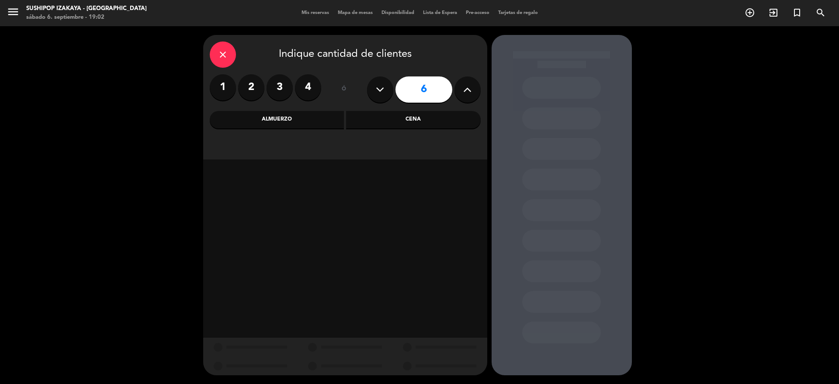  What do you see at coordinates (355, 13) in the screenshot?
I see `span: Mapa de mesas` at bounding box center [355, 13].